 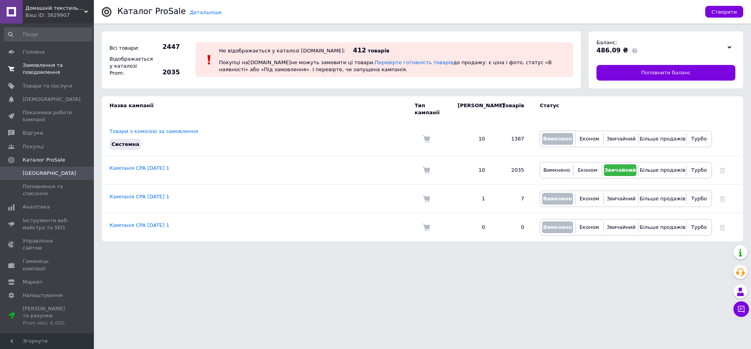 I want to click on span: Маркет, so click(x=32, y=282).